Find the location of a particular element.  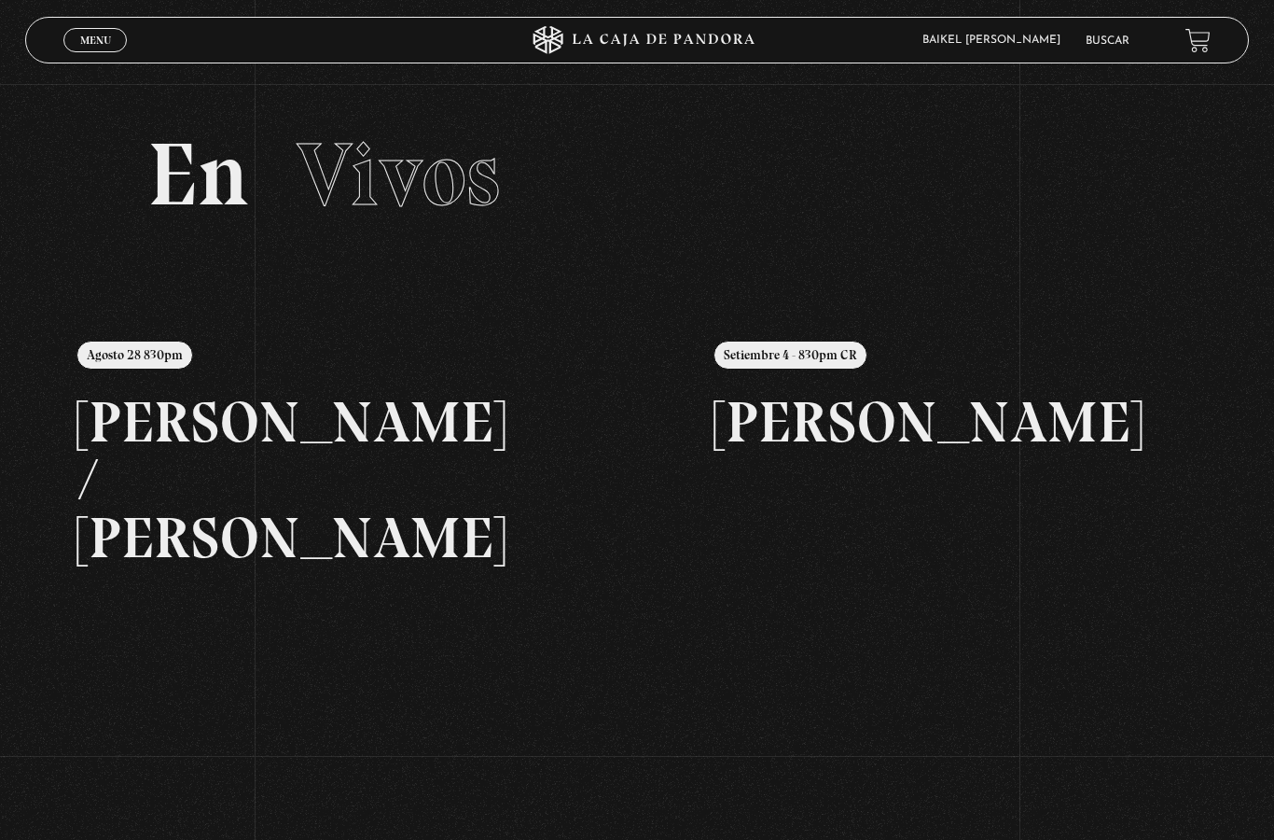

span: Cerrar is located at coordinates (95, 57).